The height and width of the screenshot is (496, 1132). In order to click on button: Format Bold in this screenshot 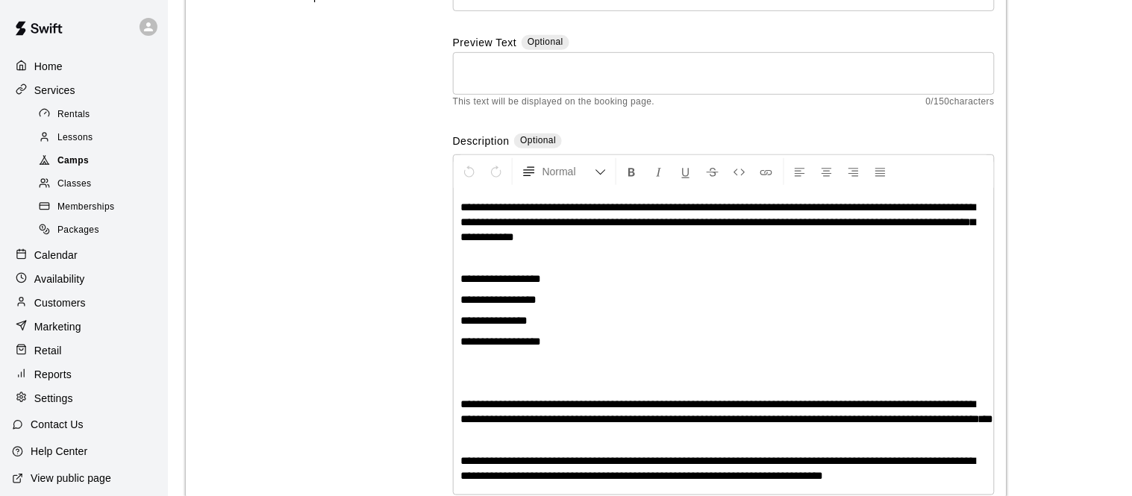, I will do `click(632, 172)`.